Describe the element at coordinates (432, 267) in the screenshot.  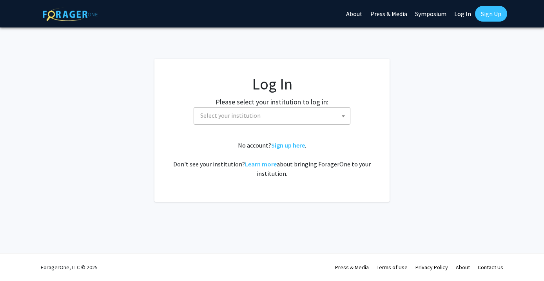
I see `a: Privacy Policy` at that location.